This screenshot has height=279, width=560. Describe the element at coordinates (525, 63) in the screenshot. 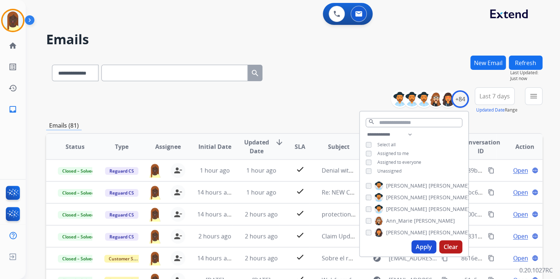

I see `button: Refresh` at that location.